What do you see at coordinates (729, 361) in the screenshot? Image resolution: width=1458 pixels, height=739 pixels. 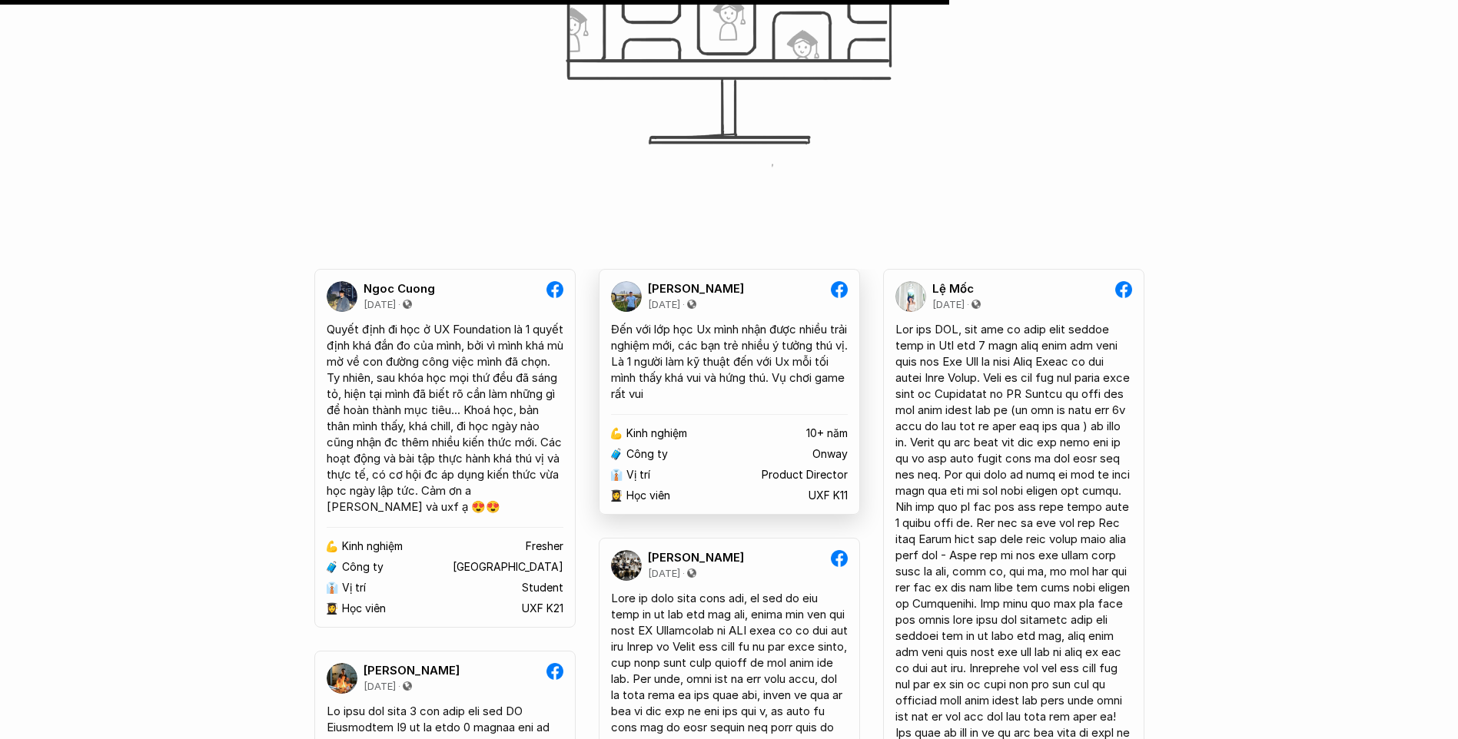 I see `div: Đến với lớp học Ux mình nhận được nhiều trải nghiệm mới, các bạn trẻ nhiều ý tưởng thú vị. Là 1 n...` at bounding box center [729, 361].